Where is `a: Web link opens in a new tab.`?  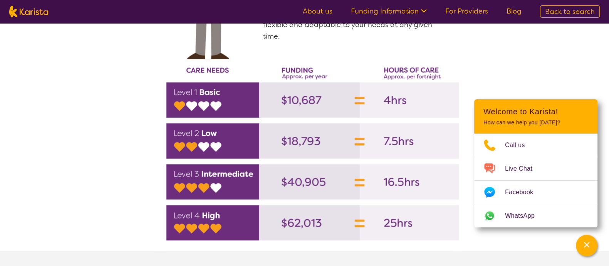 a: Web link opens in a new tab. is located at coordinates (536, 215).